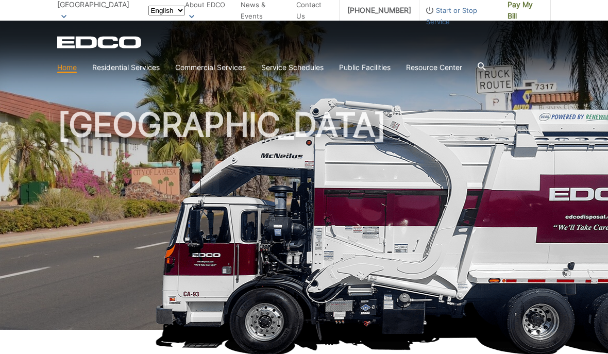  What do you see at coordinates (67, 68) in the screenshot?
I see `a: Home` at bounding box center [67, 68].